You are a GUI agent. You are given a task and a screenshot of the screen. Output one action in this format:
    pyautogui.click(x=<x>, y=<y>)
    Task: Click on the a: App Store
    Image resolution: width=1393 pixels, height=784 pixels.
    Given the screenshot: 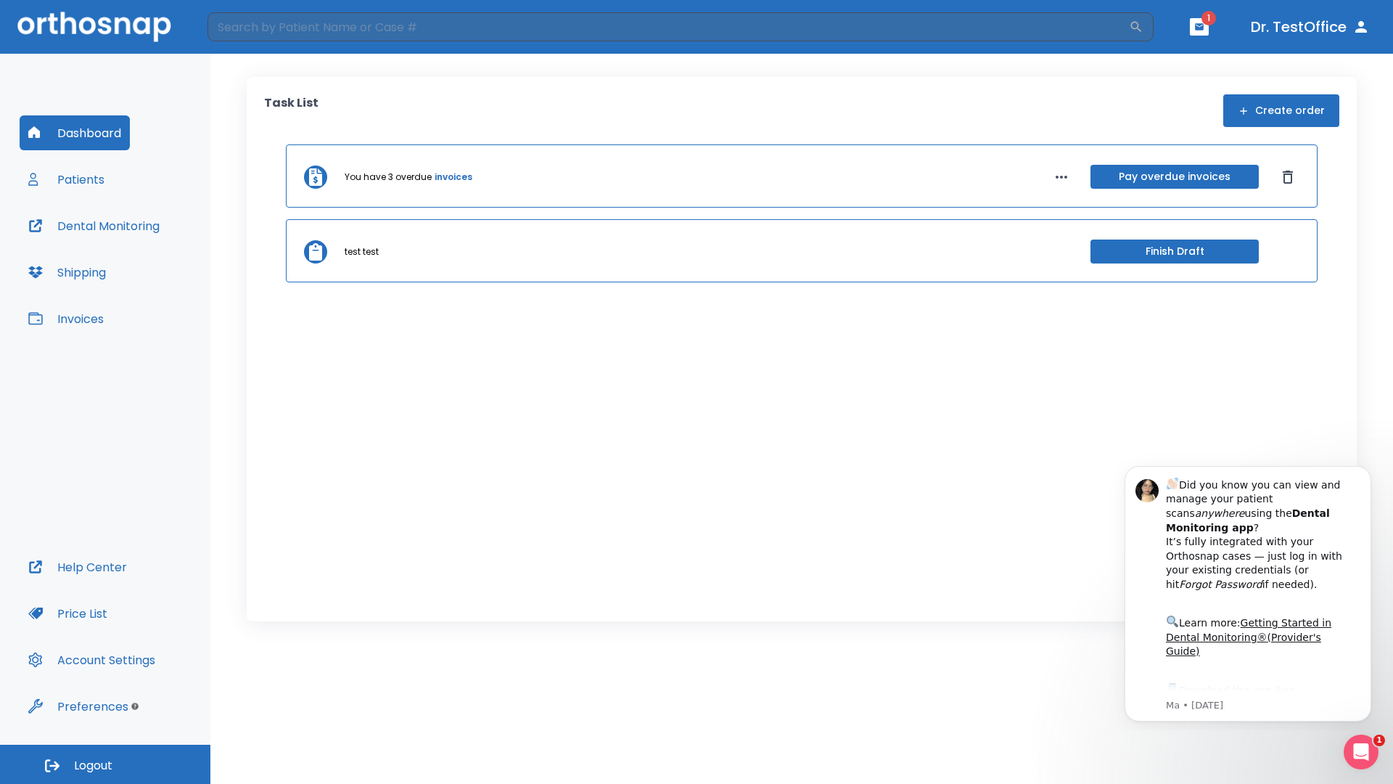 What is the action you would take?
    pyautogui.click(x=128, y=245)
    